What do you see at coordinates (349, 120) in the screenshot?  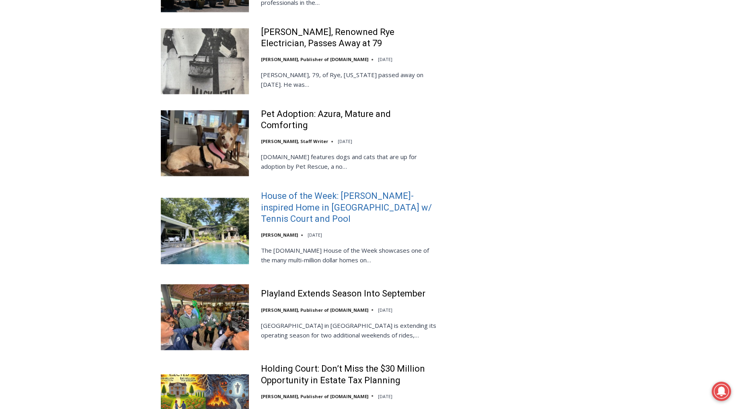 I see `a: Pet Adoption: Azura, Mature and Comforting` at bounding box center [349, 120].